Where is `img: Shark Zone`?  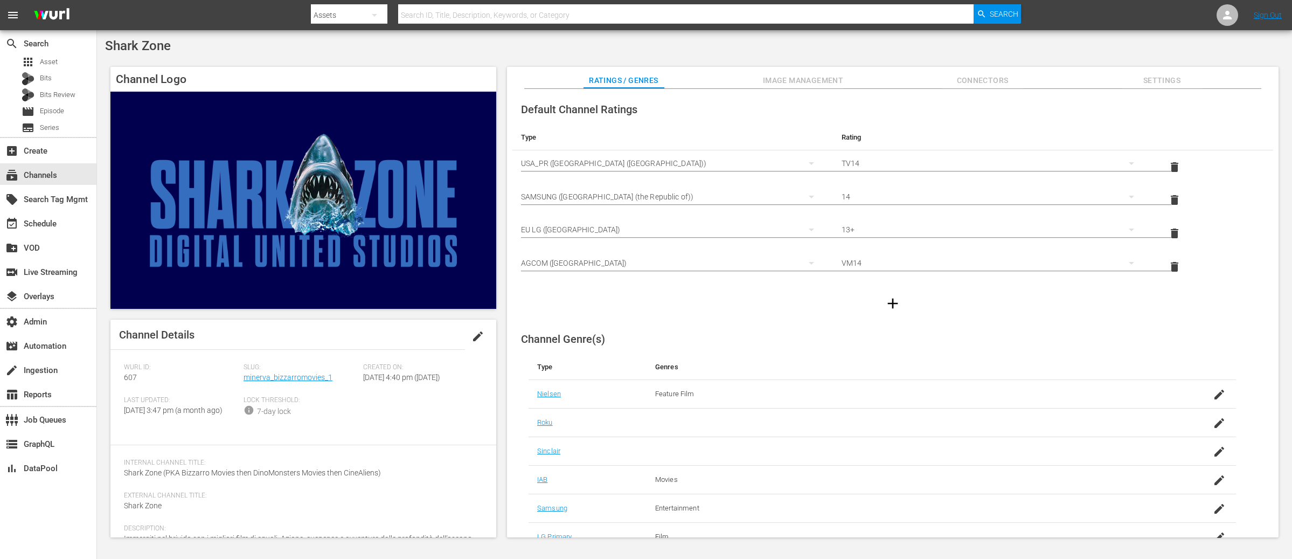
img: Shark Zone is located at coordinates (303, 200).